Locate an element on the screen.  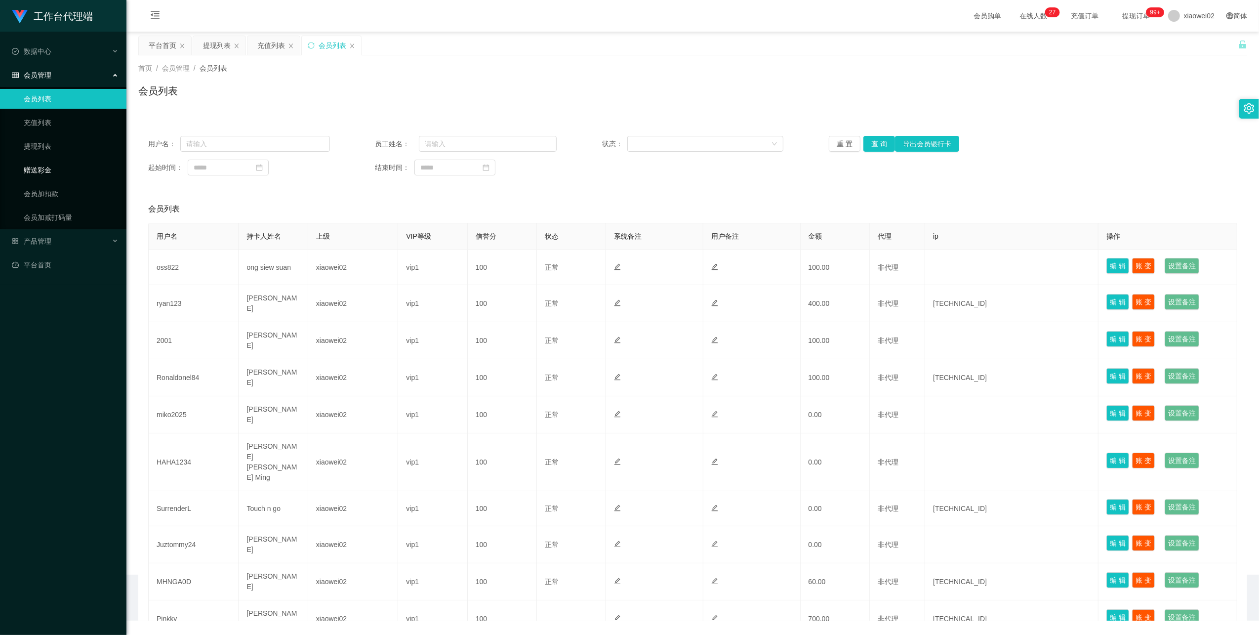
i: 图标: setting is located at coordinates (1249, 108).